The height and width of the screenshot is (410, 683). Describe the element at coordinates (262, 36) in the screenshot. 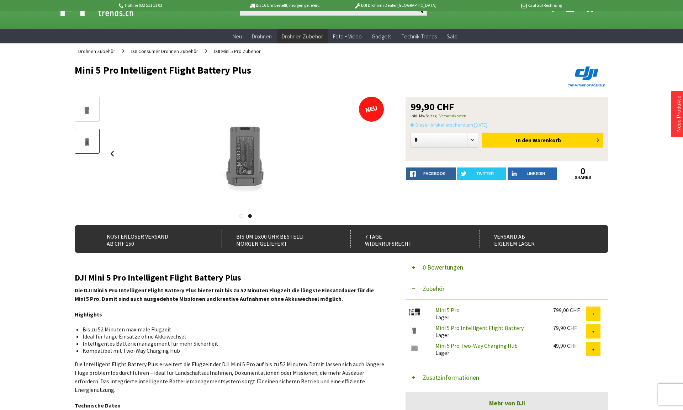

I see `a: Drohnen` at that location.